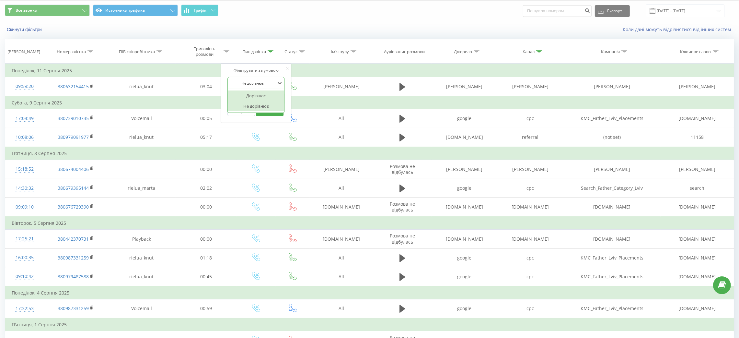  I want to click on a: 380987331259, so click(73, 308).